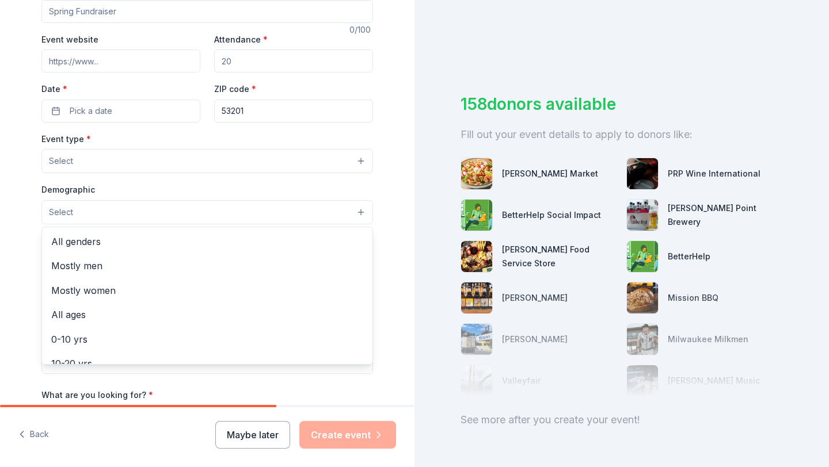 The height and width of the screenshot is (467, 829). What do you see at coordinates (207, 315) in the screenshot?
I see `span: All ages` at bounding box center [207, 315].